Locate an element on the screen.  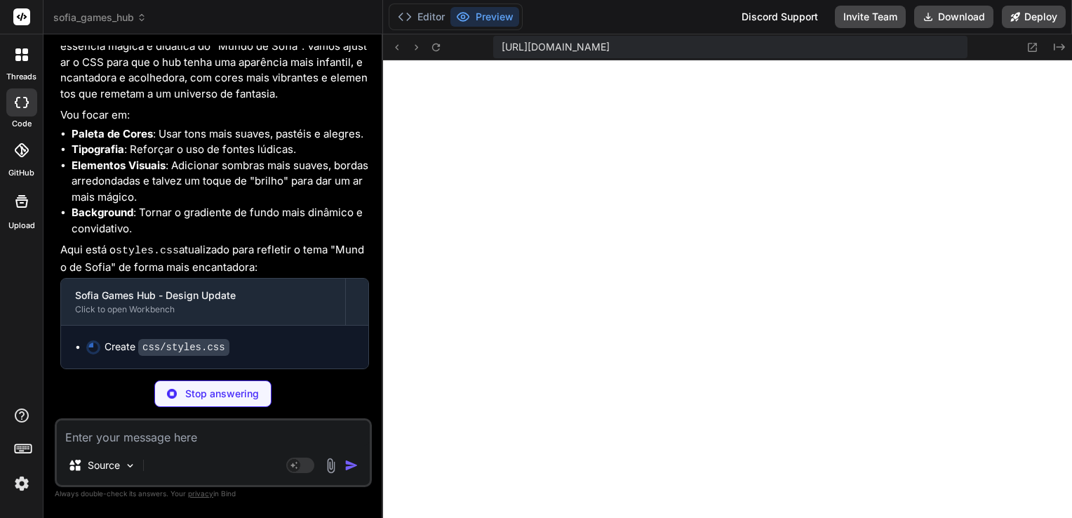
div: Sofia Games Hub - Design Update is located at coordinates (203, 295).